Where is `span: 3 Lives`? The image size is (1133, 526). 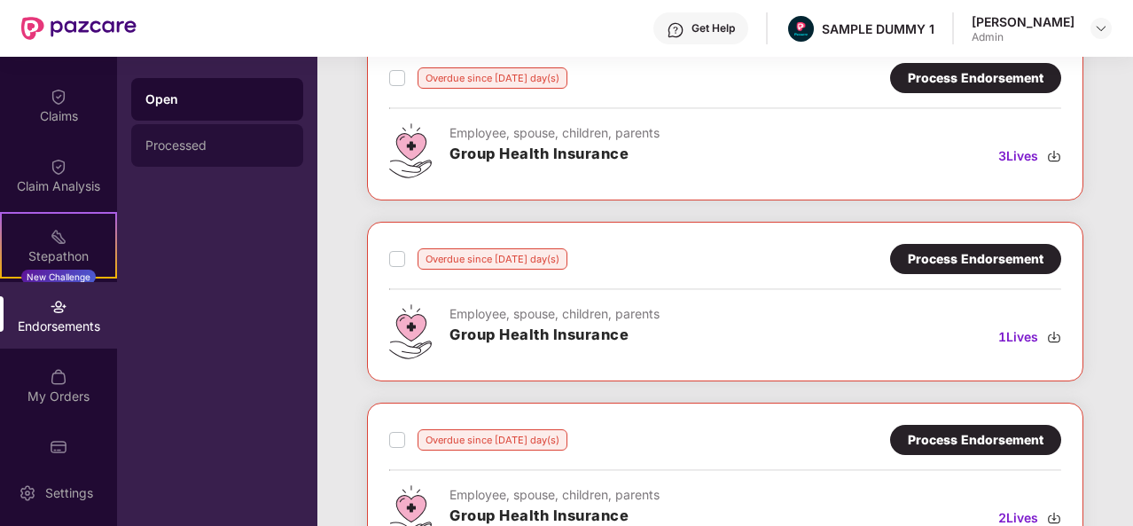
span: 3 Lives is located at coordinates (1018, 156).